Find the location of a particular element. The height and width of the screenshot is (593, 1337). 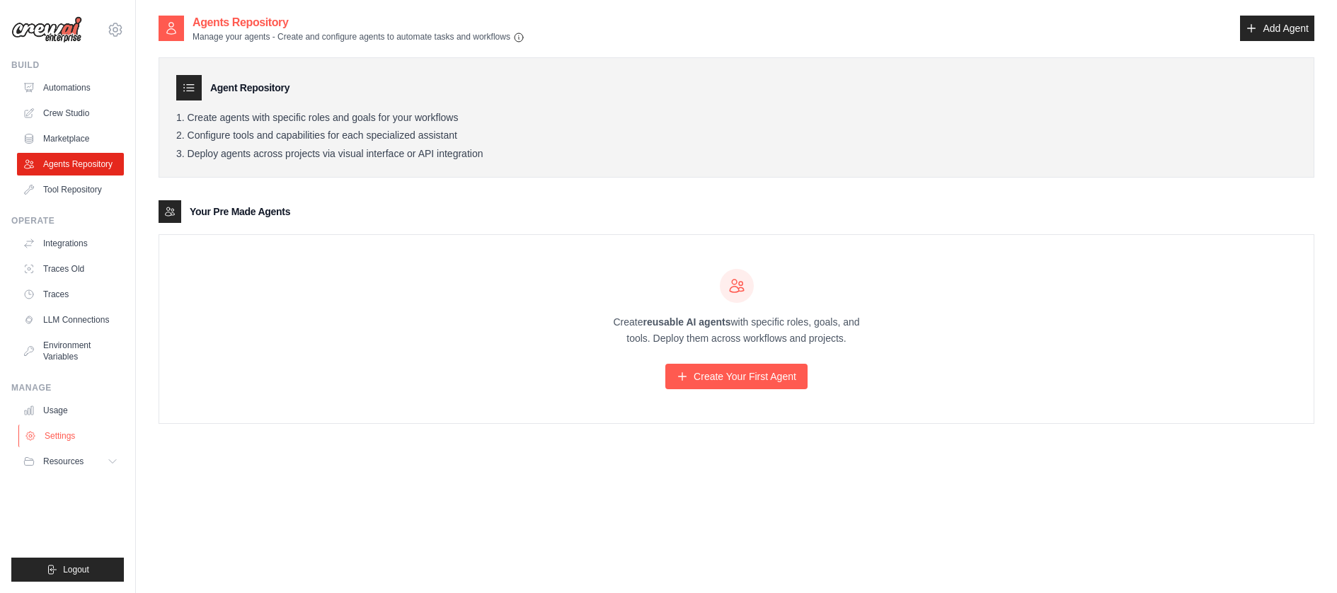

div: Operate is located at coordinates (67, 221).